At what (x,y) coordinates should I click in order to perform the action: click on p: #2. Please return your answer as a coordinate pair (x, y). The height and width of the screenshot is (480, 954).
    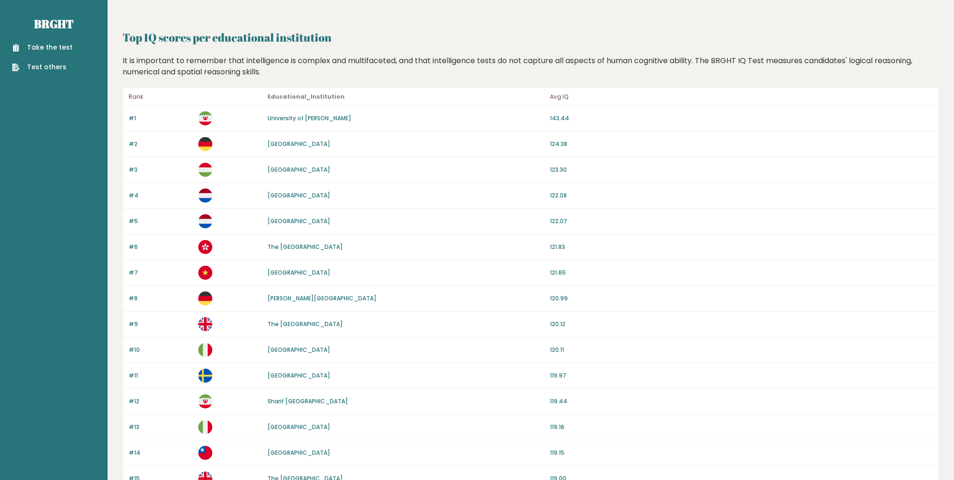
    Looking at the image, I should click on (160, 144).